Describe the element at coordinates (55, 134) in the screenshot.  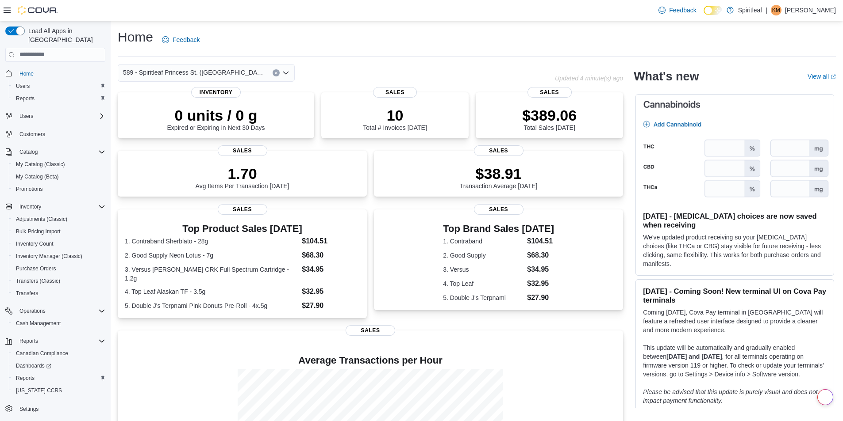
I see `button: Customers` at that location.